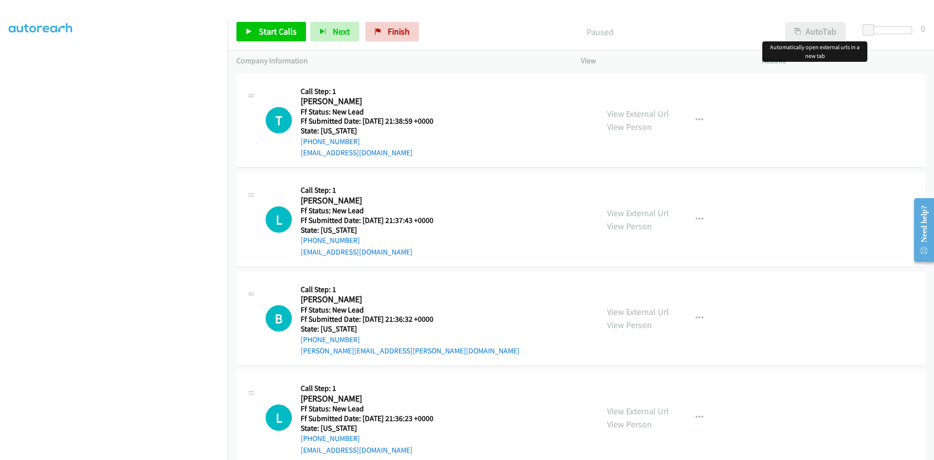 This screenshot has height=460, width=934. What do you see at coordinates (815, 52) in the screenshot?
I see `div: Automatically open external urls in a new tab` at bounding box center [815, 52].